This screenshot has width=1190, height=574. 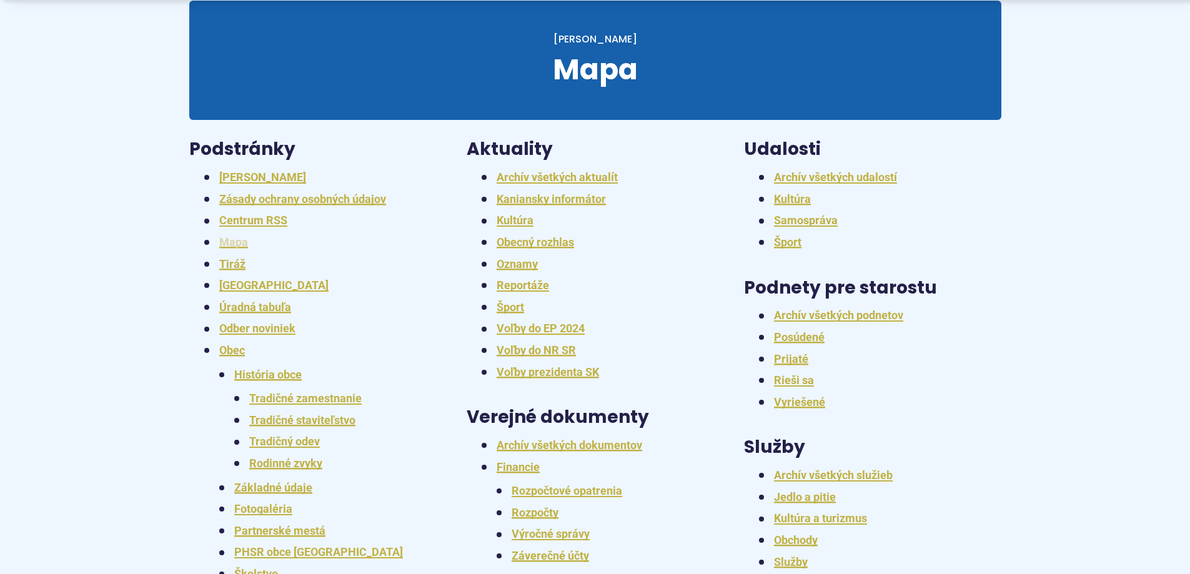 What do you see at coordinates (833, 475) in the screenshot?
I see `a: Archív všetkých služieb` at bounding box center [833, 475].